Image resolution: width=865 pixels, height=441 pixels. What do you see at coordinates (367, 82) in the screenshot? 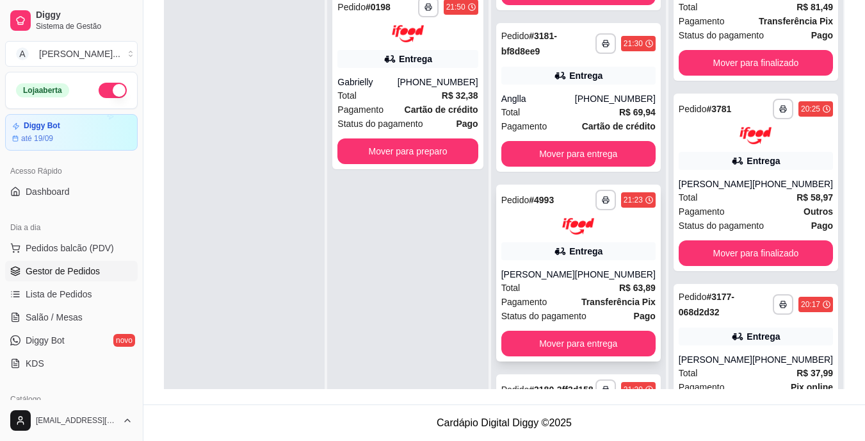
I see `div: Gabrielly` at bounding box center [367, 82].